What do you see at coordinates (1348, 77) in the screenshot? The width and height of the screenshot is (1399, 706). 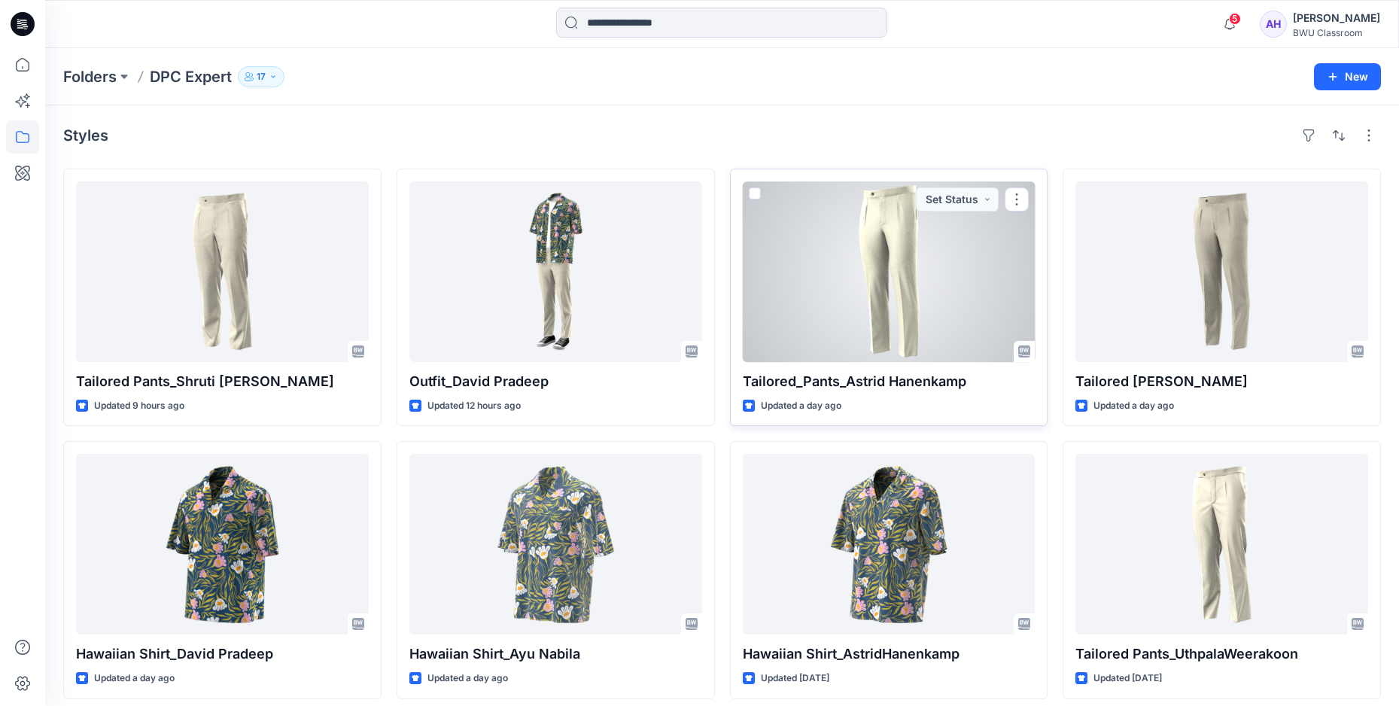 I see `button: New` at bounding box center [1348, 77].